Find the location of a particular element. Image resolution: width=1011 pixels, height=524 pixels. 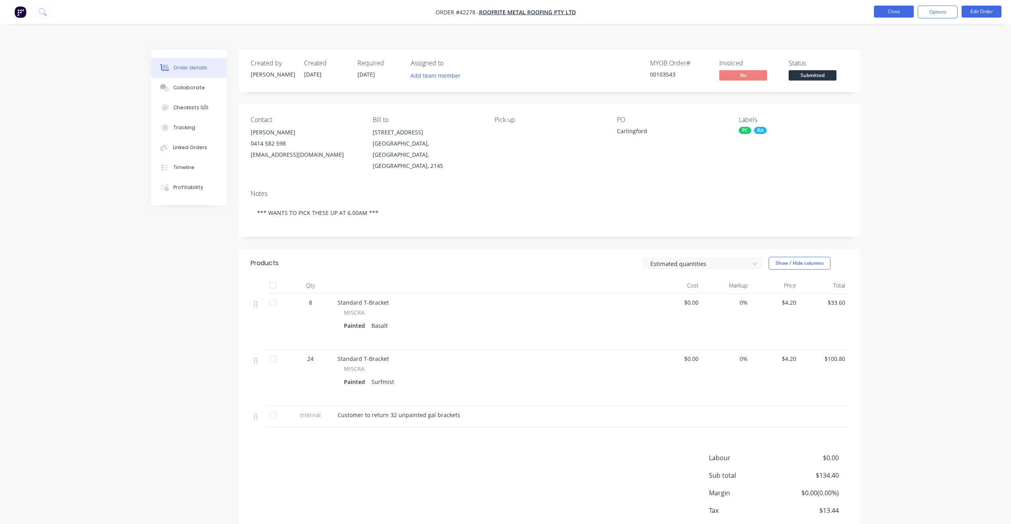

span: Order #42278 - is located at coordinates (457, 12).